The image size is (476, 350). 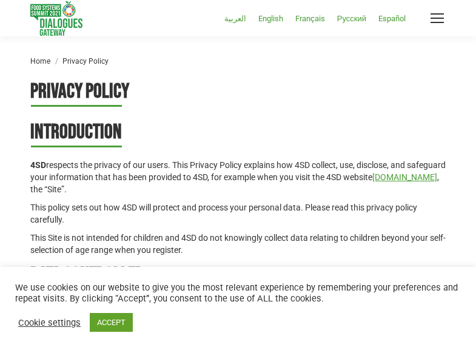 I want to click on span: Privacy Policy, so click(x=86, y=61).